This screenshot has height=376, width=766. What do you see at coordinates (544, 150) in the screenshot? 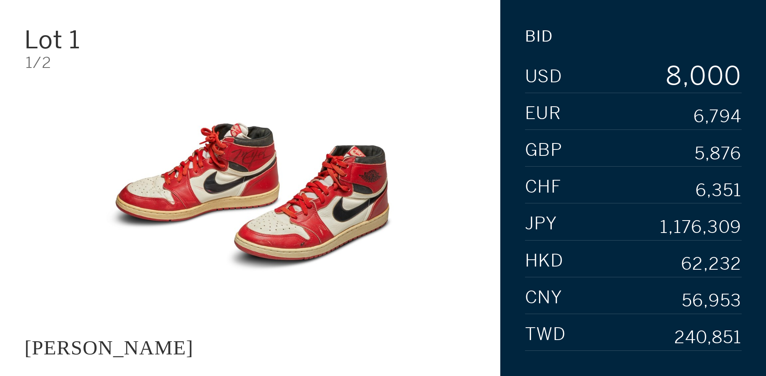
I see `span: GBP` at bounding box center [544, 150].